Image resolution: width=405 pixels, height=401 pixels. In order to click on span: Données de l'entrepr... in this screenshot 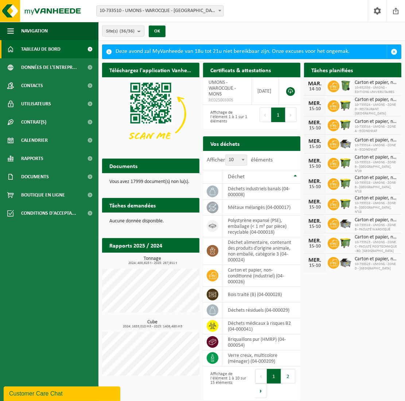, I will do `click(49, 67)`.